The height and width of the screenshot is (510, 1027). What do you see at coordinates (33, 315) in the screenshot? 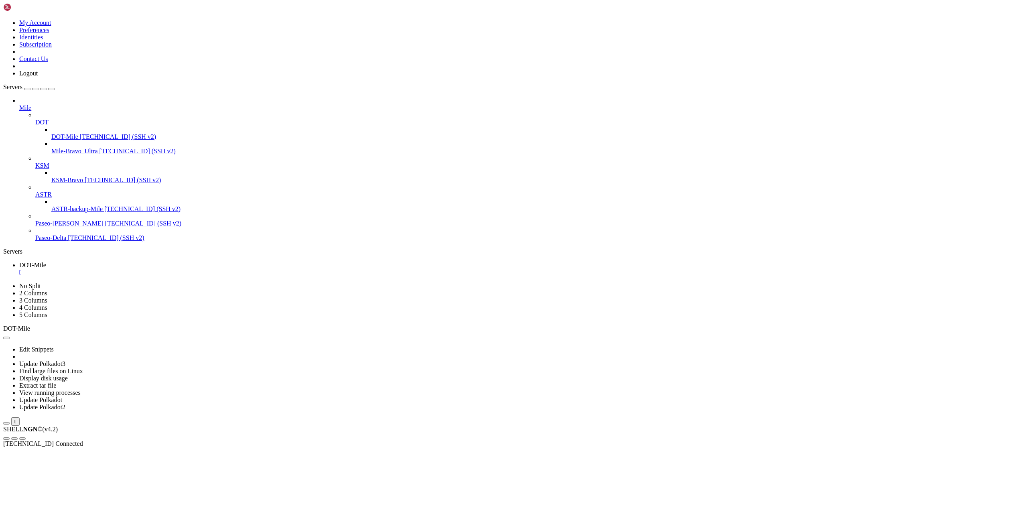
I see `a: 5 Columns` at bounding box center [33, 315].